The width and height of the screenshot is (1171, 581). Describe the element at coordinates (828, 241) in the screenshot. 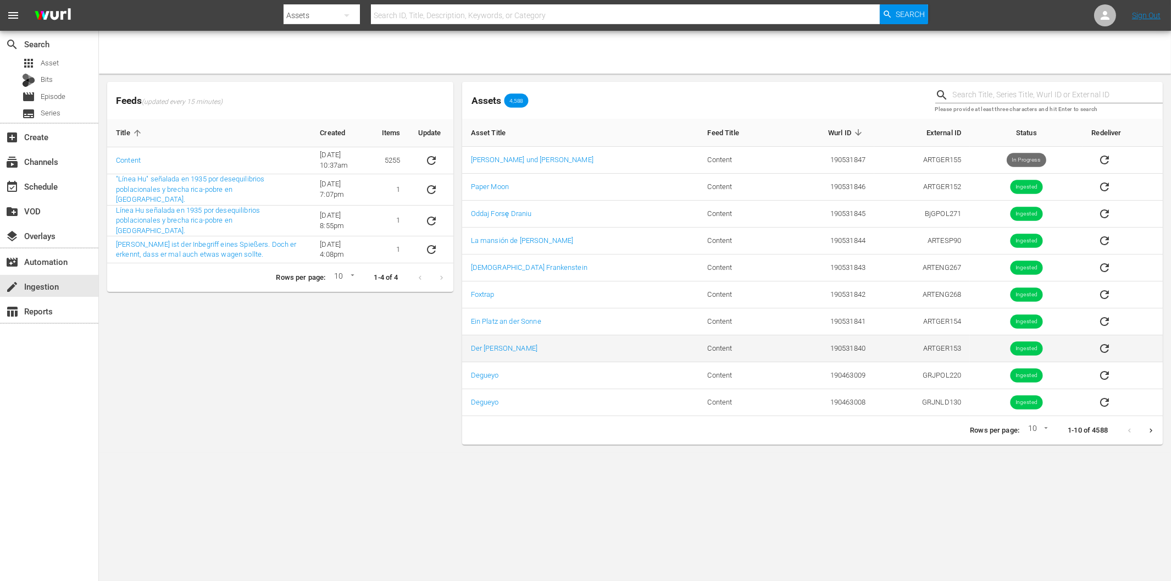

I see `td: 190531844` at that location.